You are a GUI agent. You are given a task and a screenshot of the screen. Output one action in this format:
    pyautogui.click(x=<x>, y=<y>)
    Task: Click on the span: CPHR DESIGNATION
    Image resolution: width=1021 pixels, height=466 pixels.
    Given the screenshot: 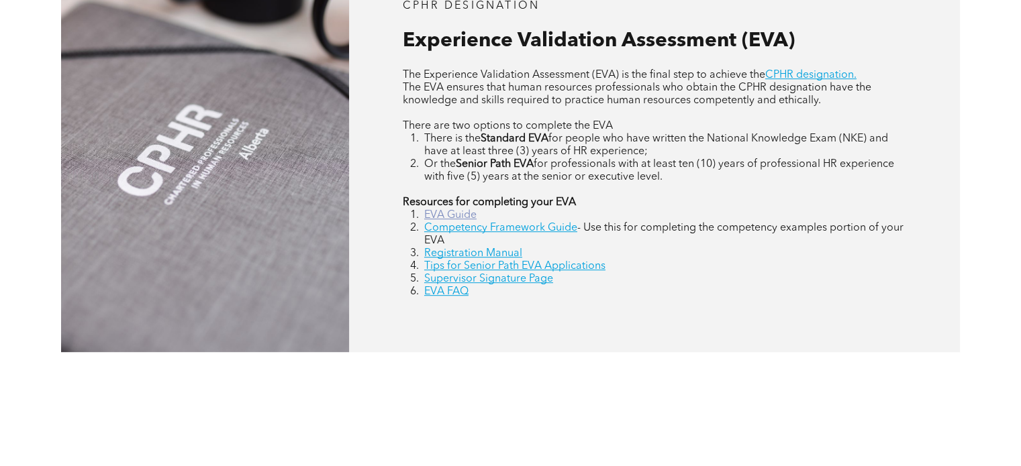 What is the action you would take?
    pyautogui.click(x=471, y=6)
    